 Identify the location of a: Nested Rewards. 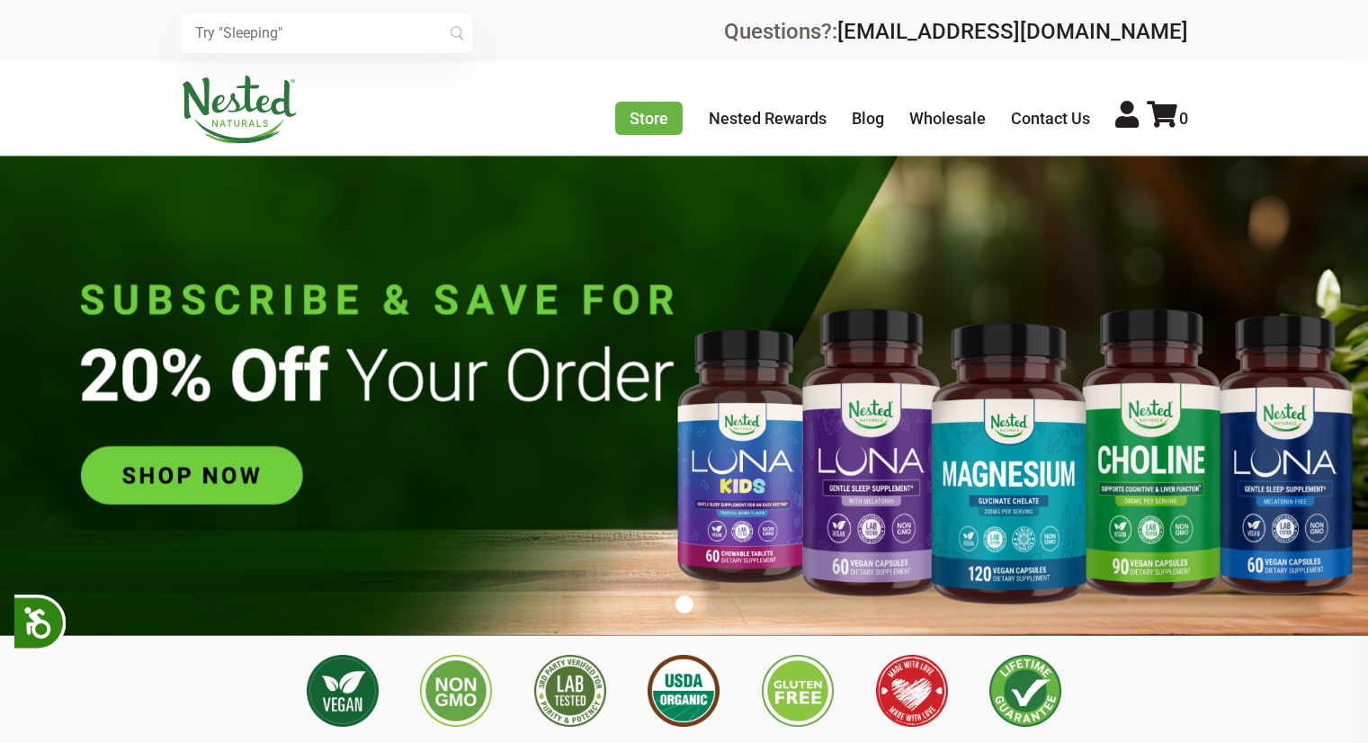
(767, 118).